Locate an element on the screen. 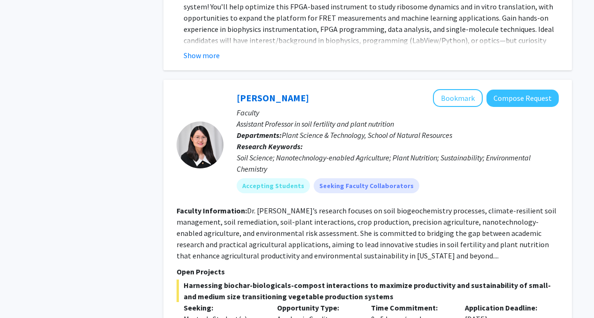 The width and height of the screenshot is (594, 318). button: Show more is located at coordinates (202, 55).